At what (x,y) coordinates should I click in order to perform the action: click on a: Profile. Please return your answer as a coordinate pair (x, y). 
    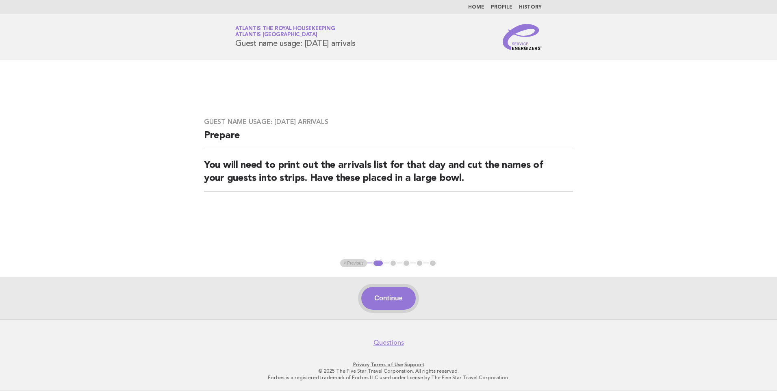
    Looking at the image, I should click on (501, 7).